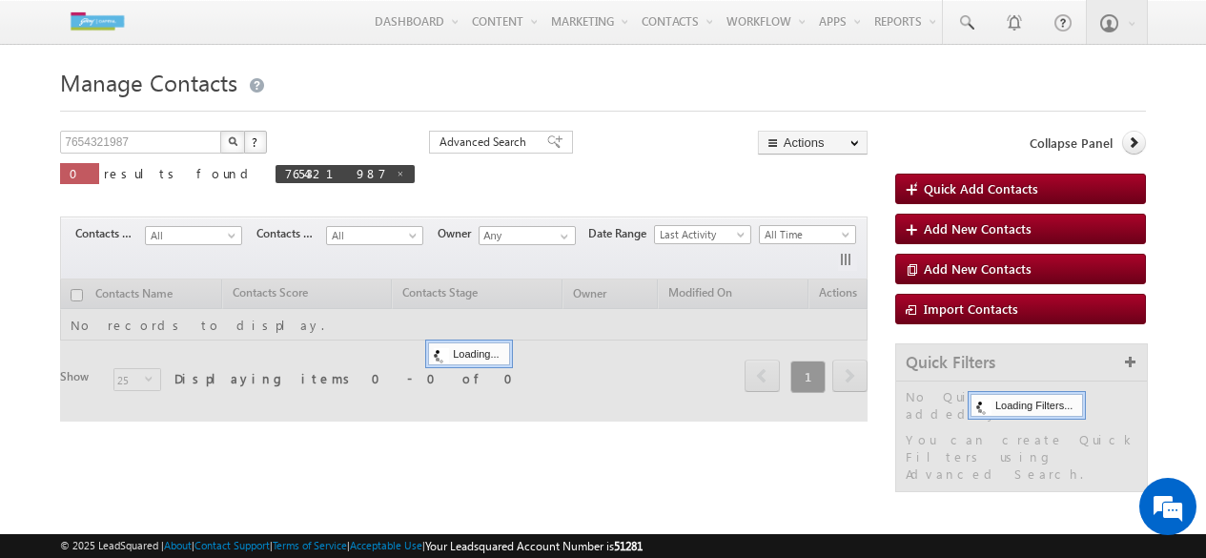 This screenshot has height=558, width=1206. Describe the element at coordinates (79, 173) in the screenshot. I see `span: 0` at that location.